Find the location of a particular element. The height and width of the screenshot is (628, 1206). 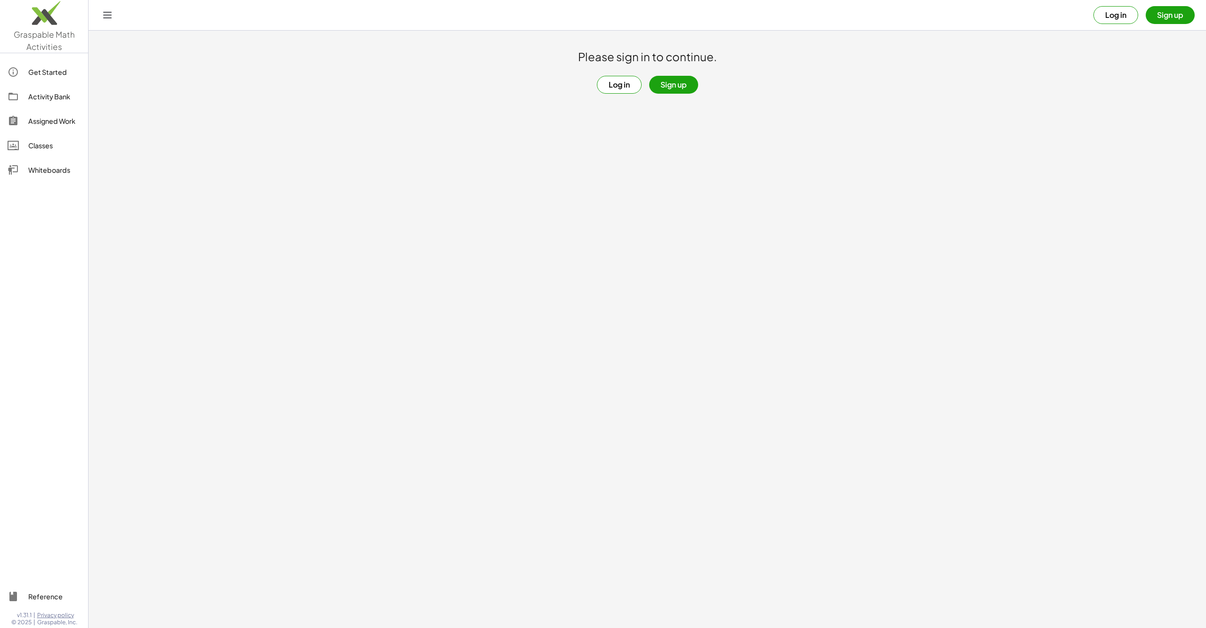

div: Get Started is located at coordinates (54, 72).